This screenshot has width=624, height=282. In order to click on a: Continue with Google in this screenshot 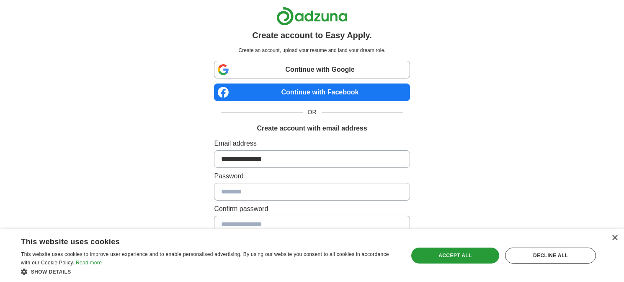, I will do `click(312, 70)`.